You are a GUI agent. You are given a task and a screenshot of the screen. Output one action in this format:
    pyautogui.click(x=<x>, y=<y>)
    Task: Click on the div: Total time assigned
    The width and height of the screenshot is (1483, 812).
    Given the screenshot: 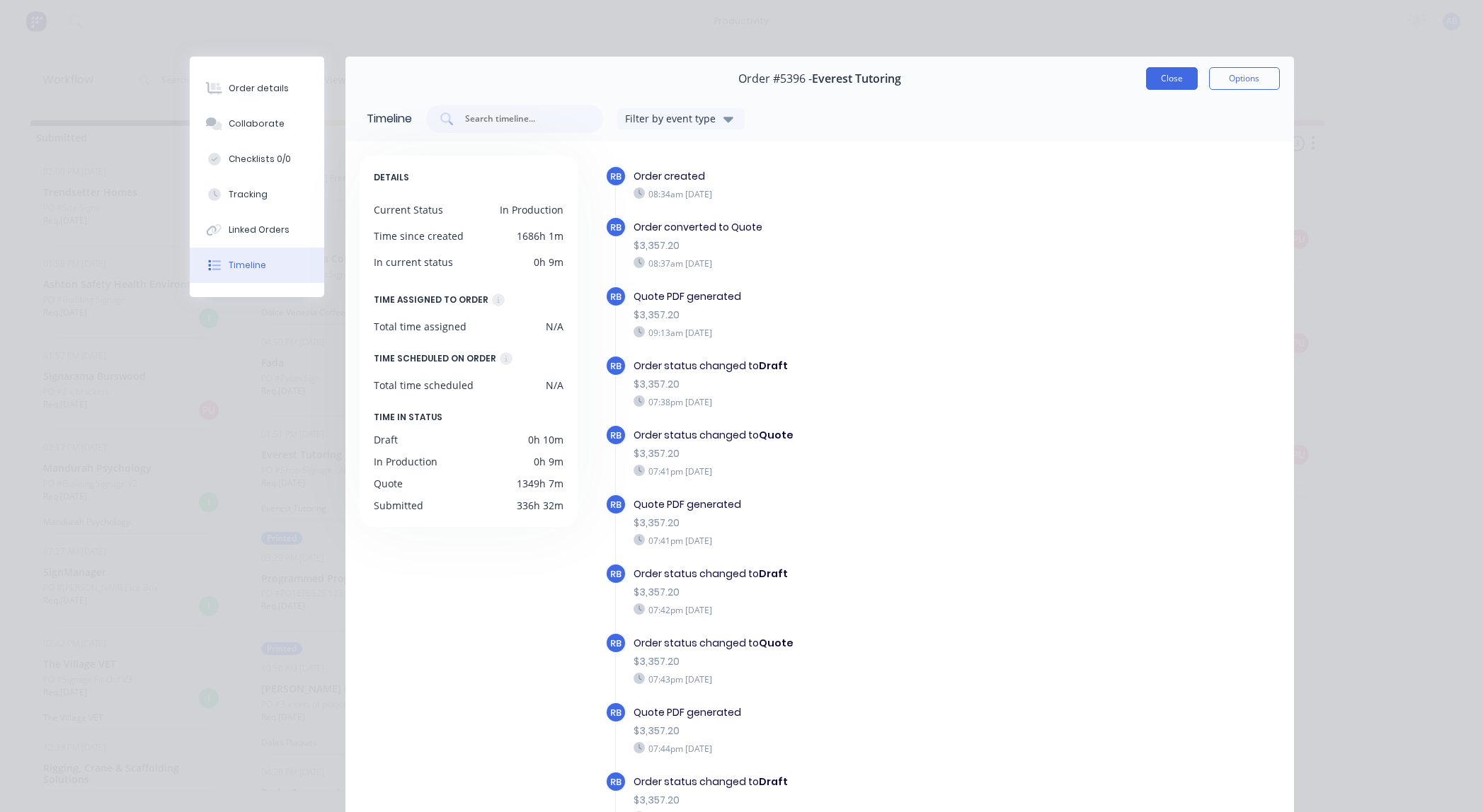 What is the action you would take?
    pyautogui.click(x=419, y=326)
    